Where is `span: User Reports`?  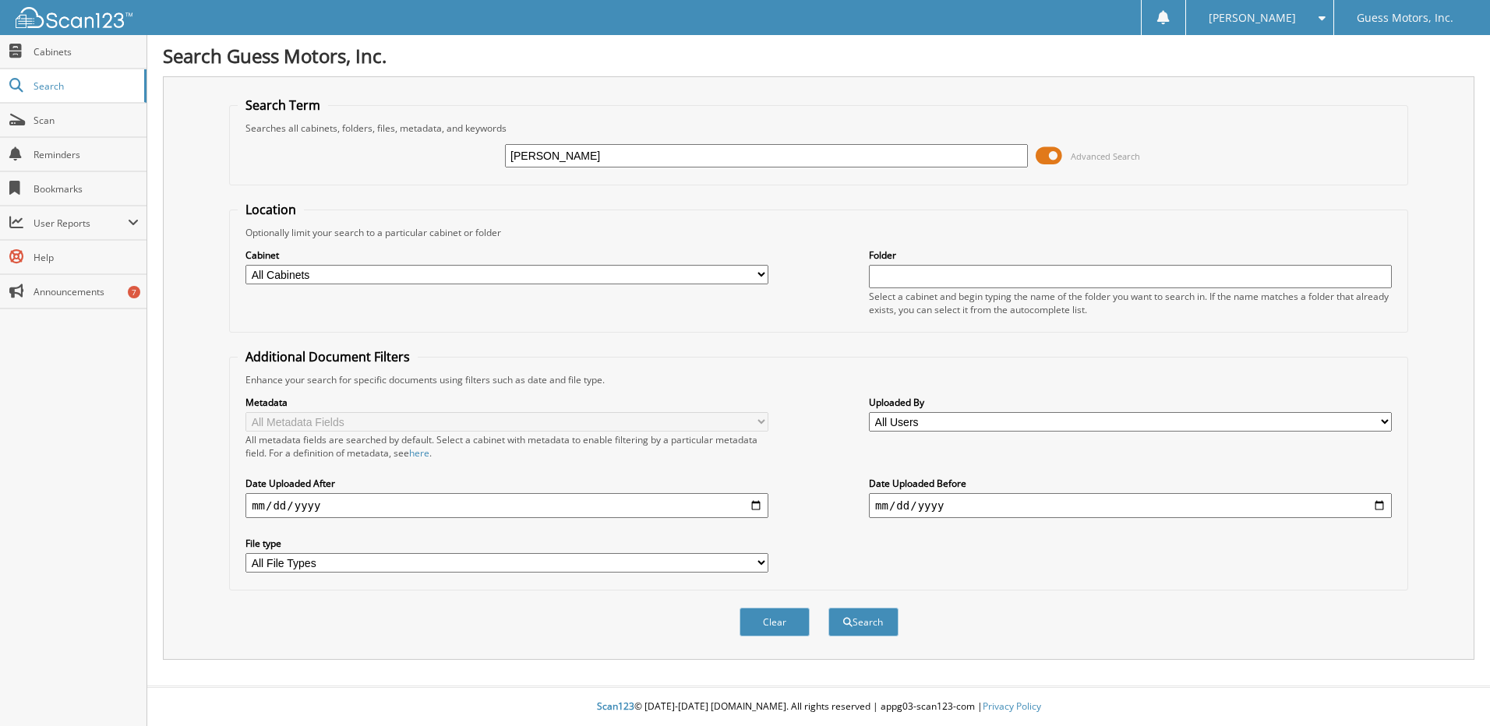 span: User Reports is located at coordinates (80, 223).